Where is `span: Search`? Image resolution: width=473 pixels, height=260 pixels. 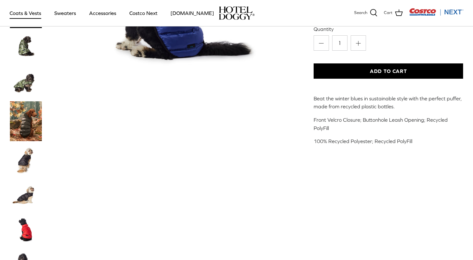 span: Search is located at coordinates (360, 13).